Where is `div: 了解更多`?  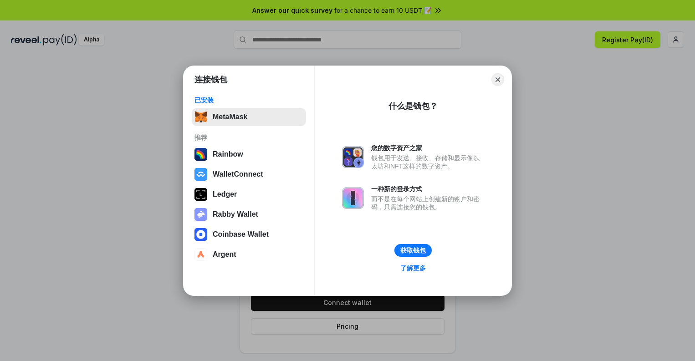 div: 了解更多 is located at coordinates (413, 268).